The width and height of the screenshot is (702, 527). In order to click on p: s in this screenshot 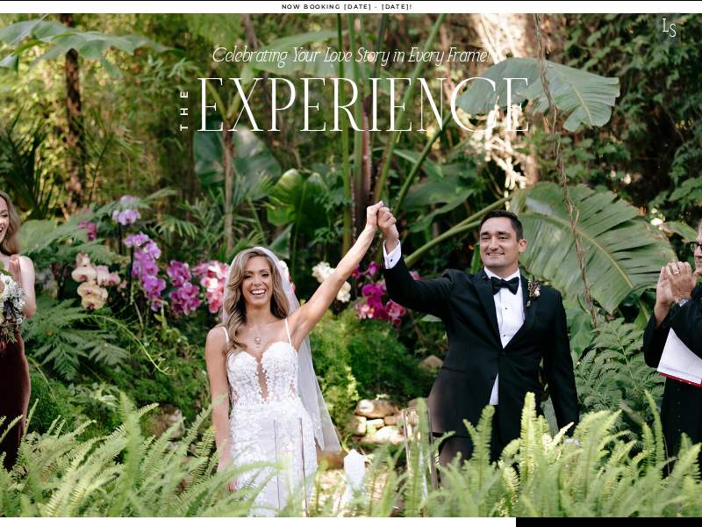, I will do `click(673, 32)`.